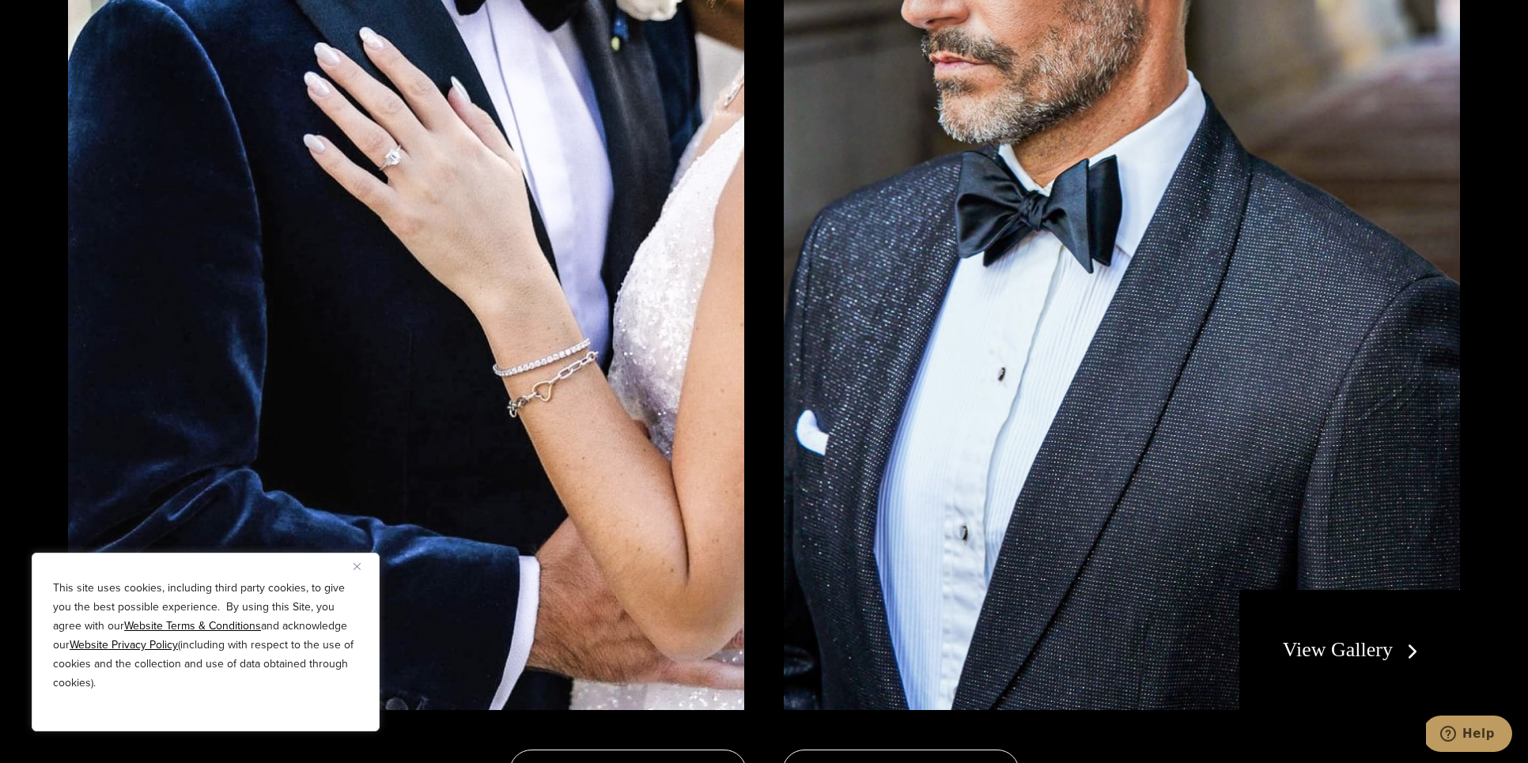 This screenshot has height=763, width=1528. What do you see at coordinates (123, 645) in the screenshot?
I see `u: Website Privacy Policy` at bounding box center [123, 645].